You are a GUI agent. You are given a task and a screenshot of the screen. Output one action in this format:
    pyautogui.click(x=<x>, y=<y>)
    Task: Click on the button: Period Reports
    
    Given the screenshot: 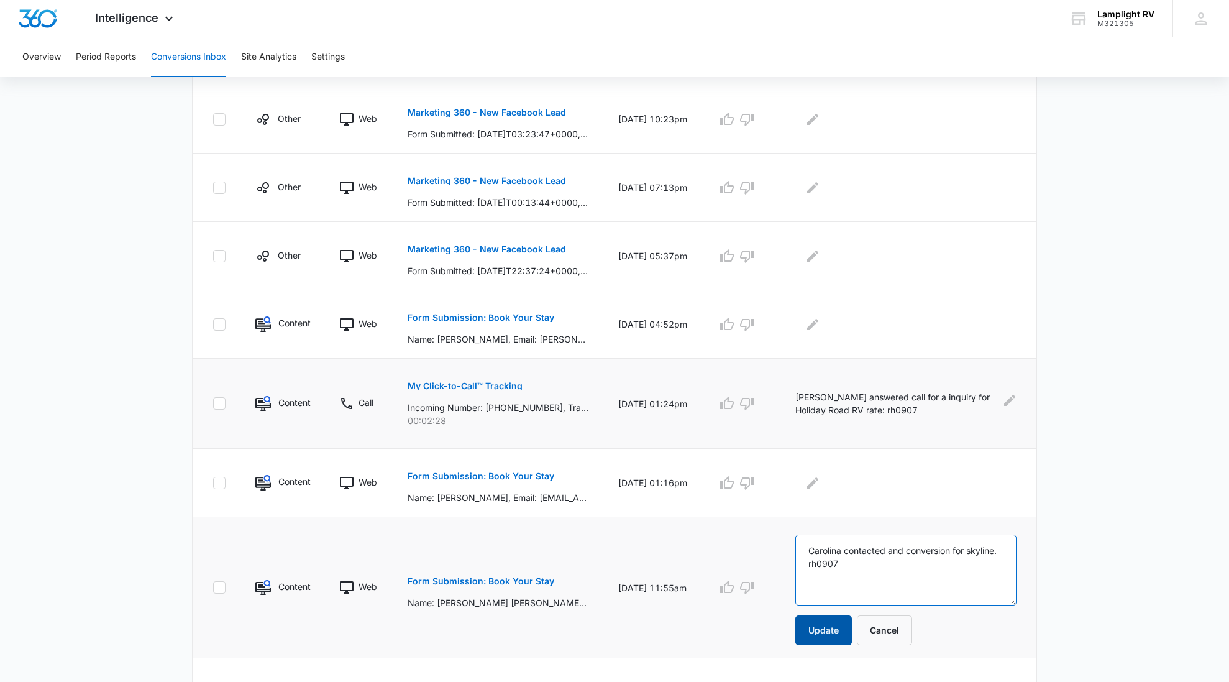 What is the action you would take?
    pyautogui.click(x=106, y=57)
    